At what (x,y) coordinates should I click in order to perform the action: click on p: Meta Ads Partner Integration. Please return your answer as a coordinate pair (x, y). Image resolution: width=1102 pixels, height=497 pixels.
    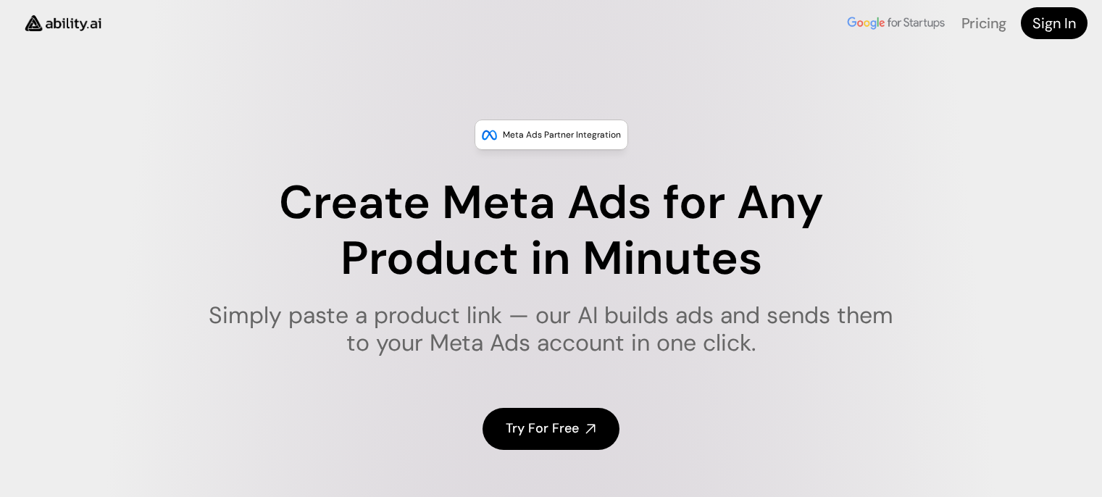
    Looking at the image, I should click on (562, 135).